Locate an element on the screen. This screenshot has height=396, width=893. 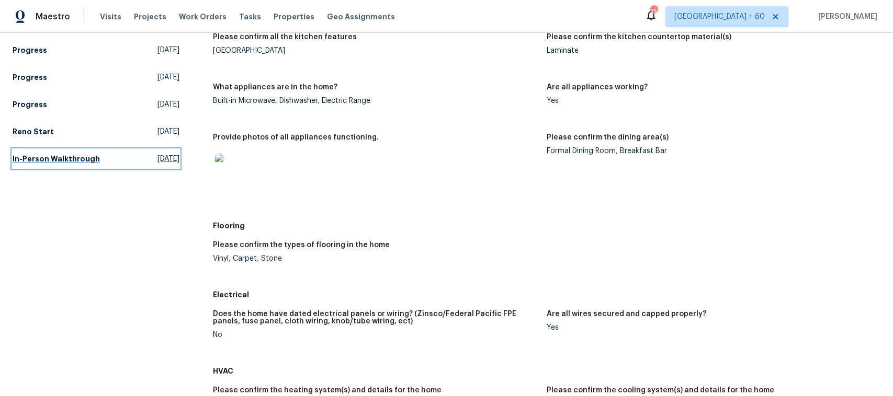
div: 714 is located at coordinates (654, 12).